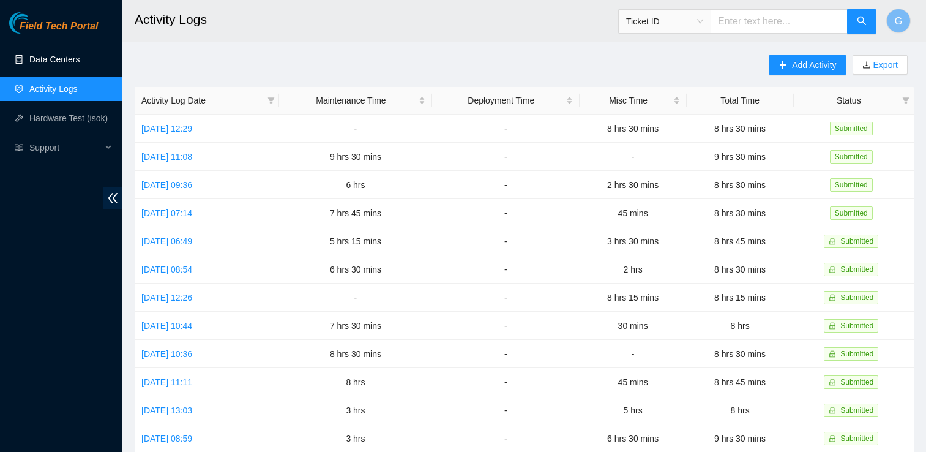 The width and height of the screenshot is (926, 452). Describe the element at coordinates (814, 65) in the screenshot. I see `span: Add Activity` at that location.